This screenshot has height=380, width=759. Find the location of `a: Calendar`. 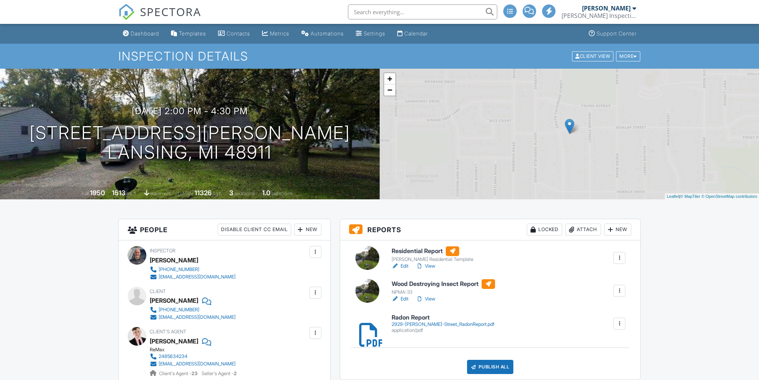

a: Calendar is located at coordinates (413, 34).